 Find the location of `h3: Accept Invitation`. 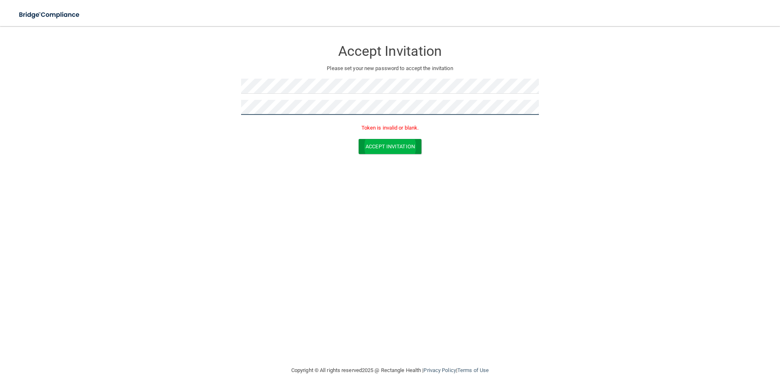

h3: Accept Invitation is located at coordinates (390, 51).